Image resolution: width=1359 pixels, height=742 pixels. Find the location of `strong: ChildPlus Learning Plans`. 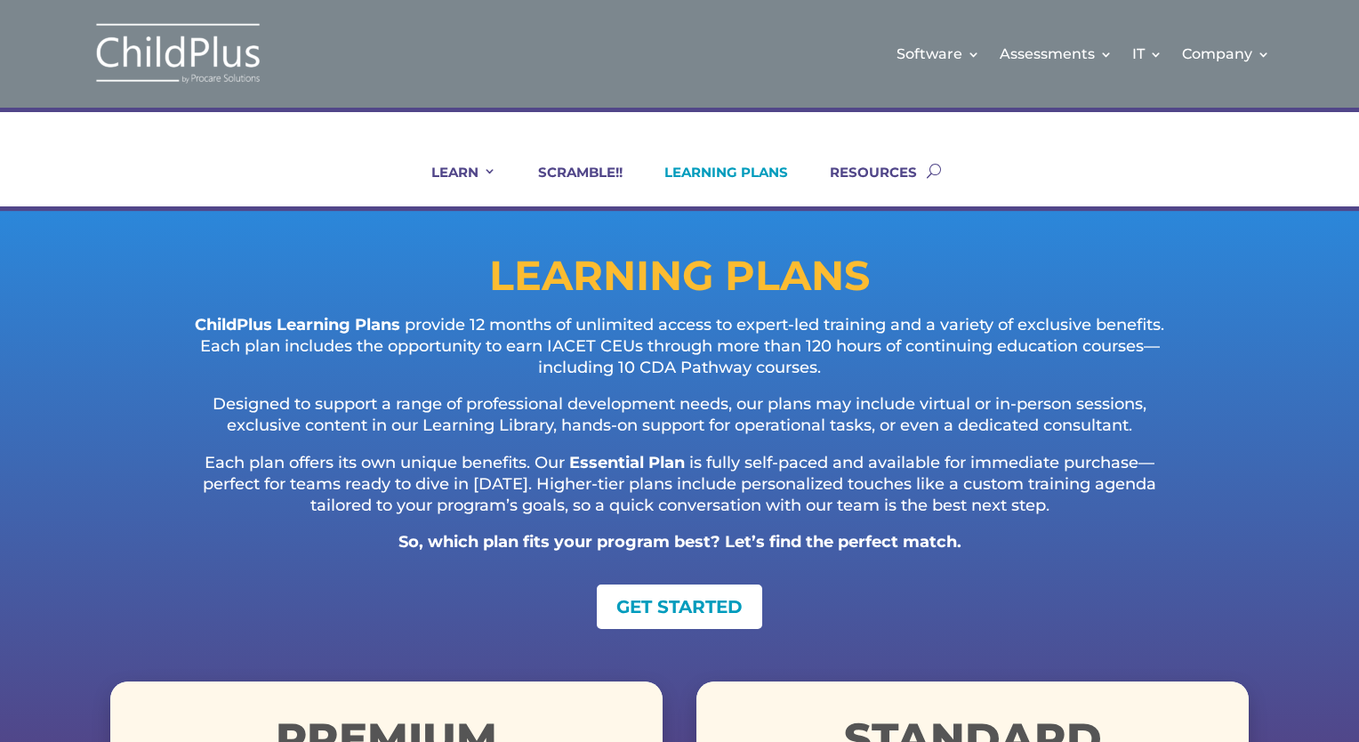

strong: ChildPlus Learning Plans is located at coordinates (297, 325).